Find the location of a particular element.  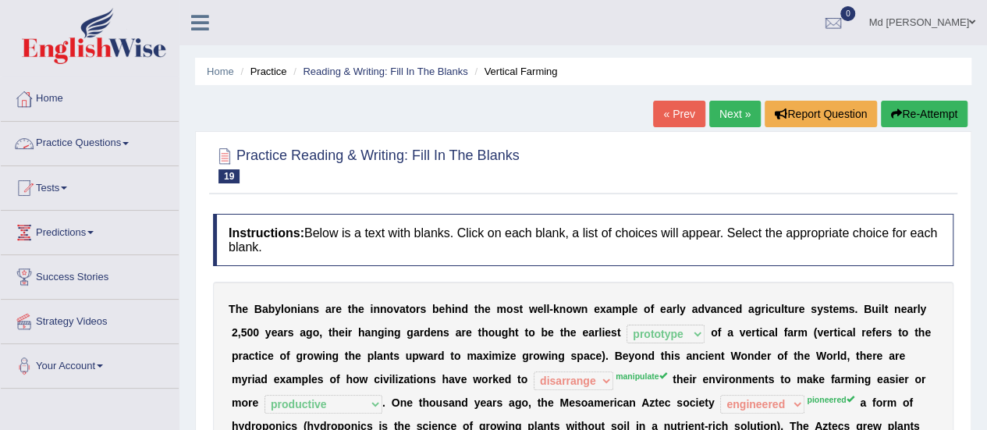

a: Home is located at coordinates (220, 71).